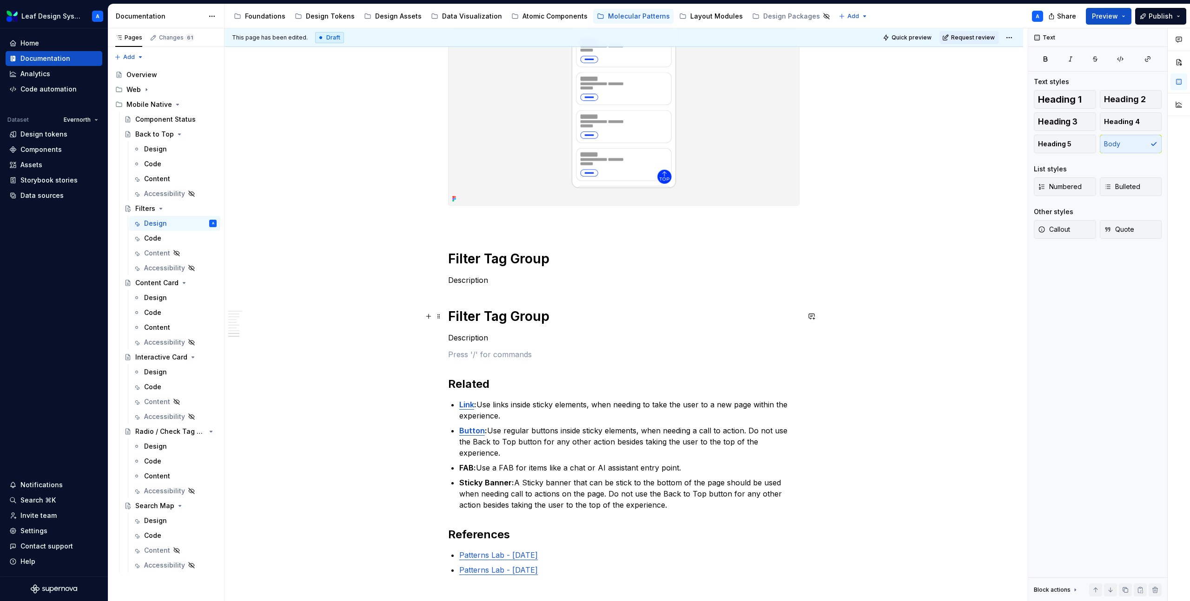 The width and height of the screenshot is (1190, 601). Describe the element at coordinates (154, 134) in the screenshot. I see `div: Back to Top` at that location.